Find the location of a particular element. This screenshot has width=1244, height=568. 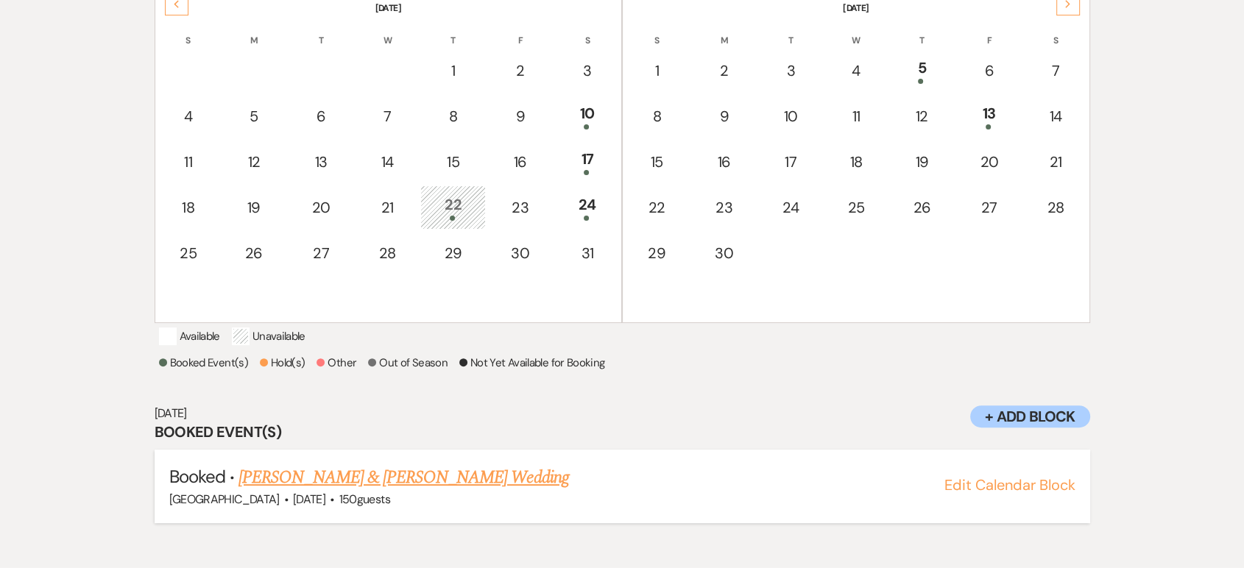

span: 150 guests is located at coordinates (364, 499).